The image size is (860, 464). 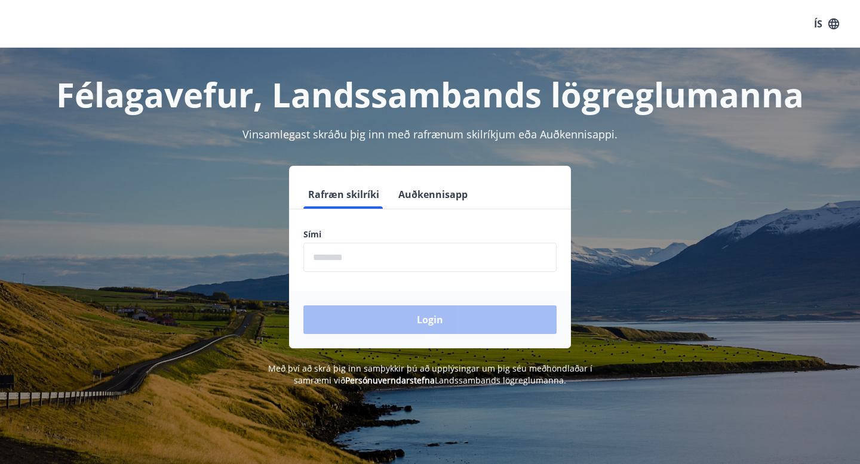 What do you see at coordinates (430, 235) in the screenshot?
I see `label: Sími` at bounding box center [430, 235].